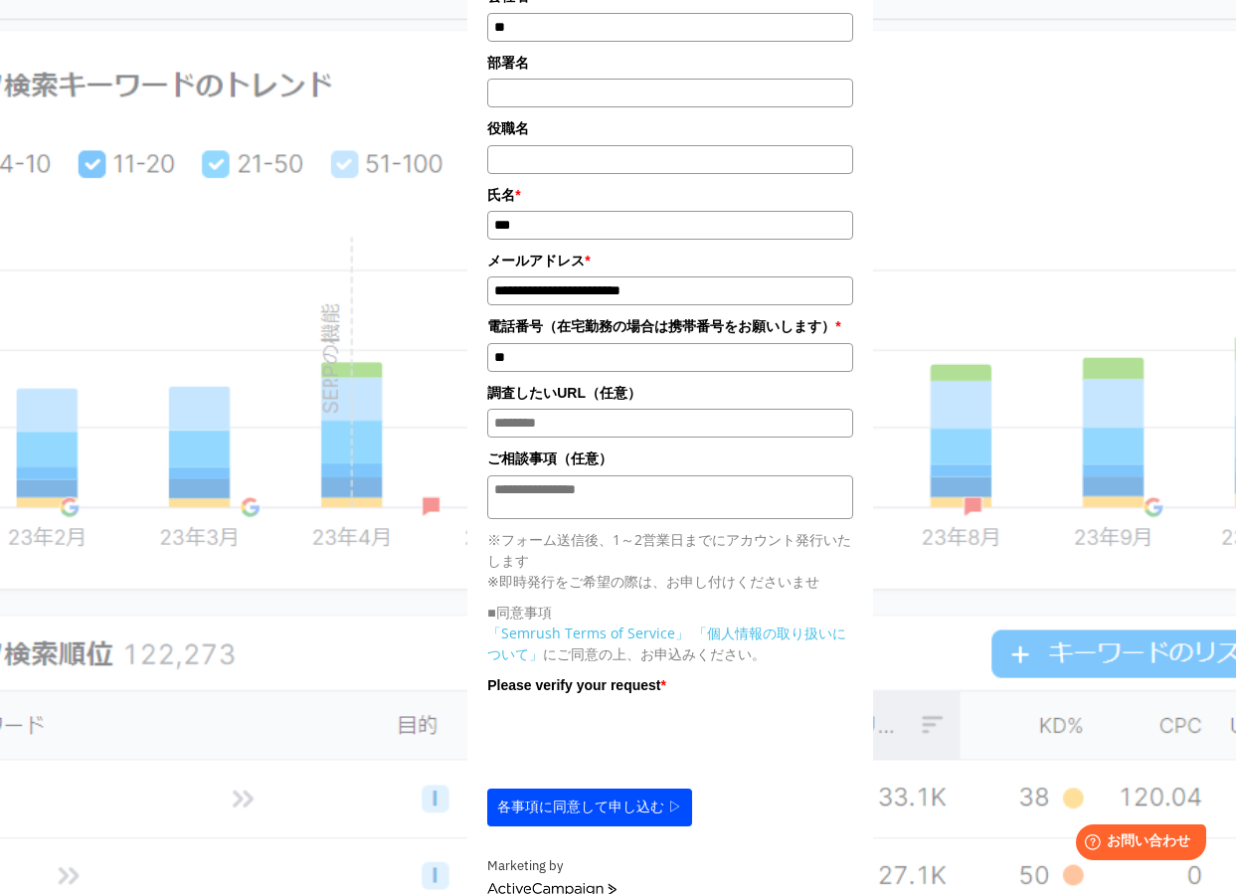 The height and width of the screenshot is (894, 1236). What do you see at coordinates (666, 644) in the screenshot?
I see `a: 「個人情報の取り扱いについて」` at bounding box center [666, 644].